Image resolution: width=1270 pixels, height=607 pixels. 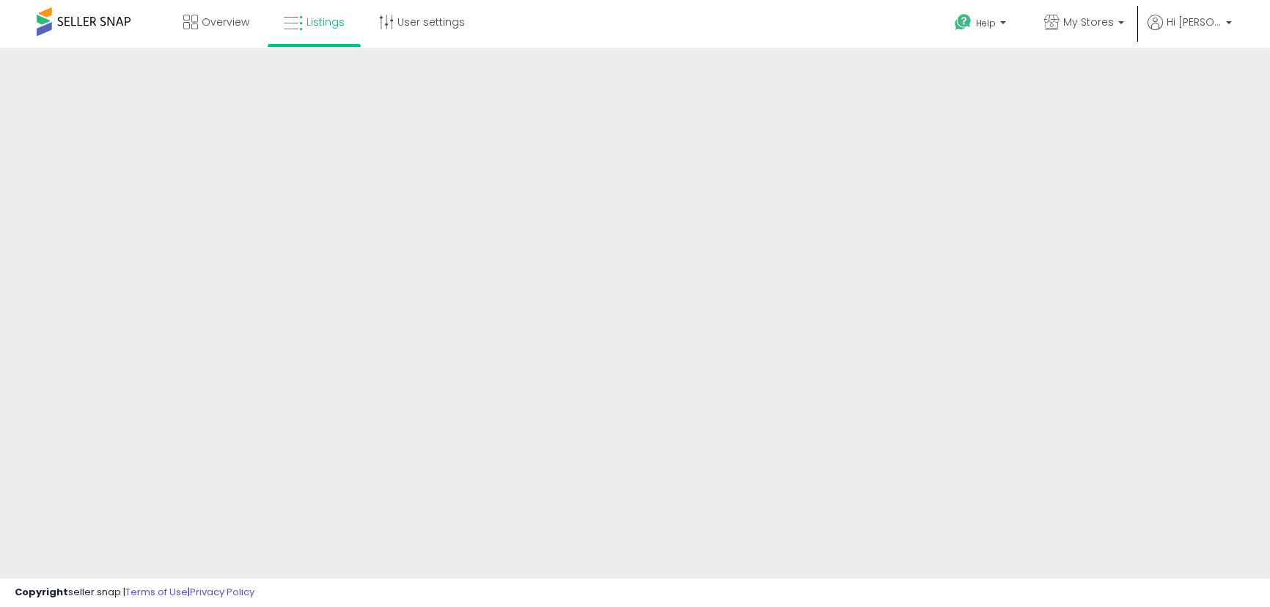 What do you see at coordinates (986, 23) in the screenshot?
I see `span: Help` at bounding box center [986, 23].